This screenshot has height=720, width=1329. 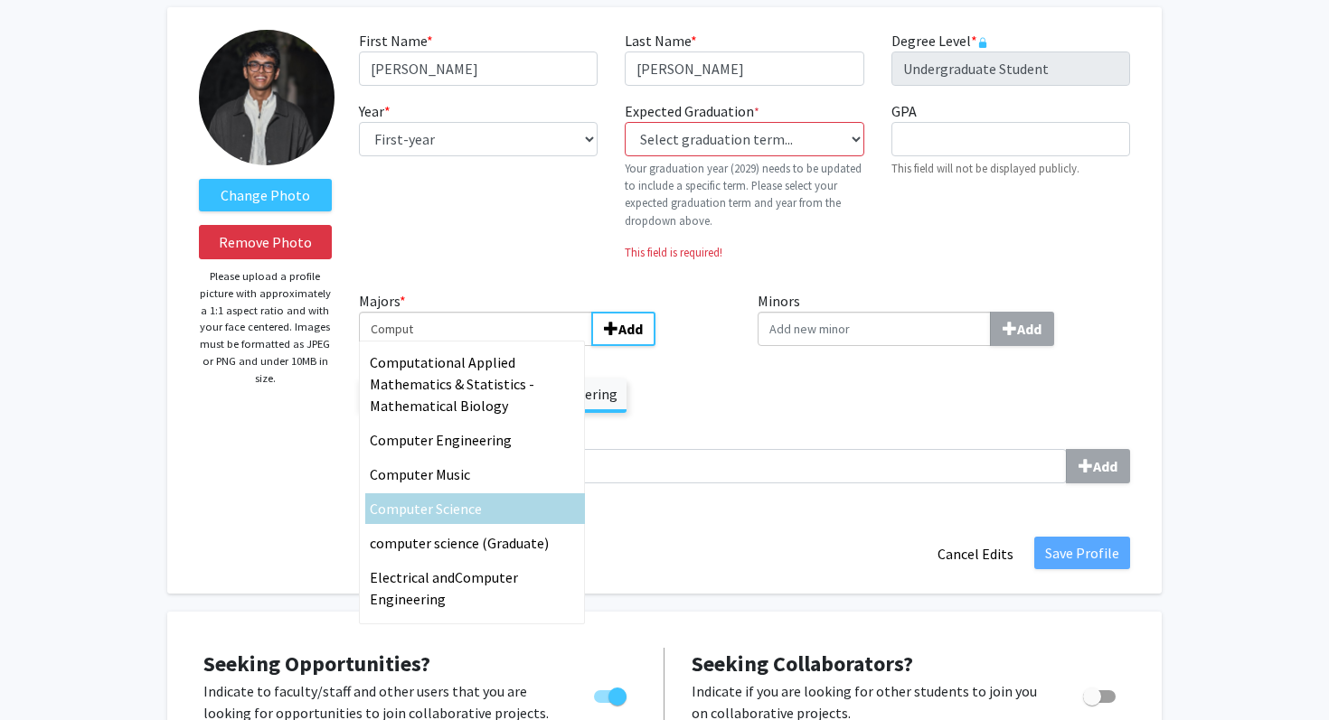 What do you see at coordinates (1021, 329) in the screenshot?
I see `button: Minors` at bounding box center [1021, 329].